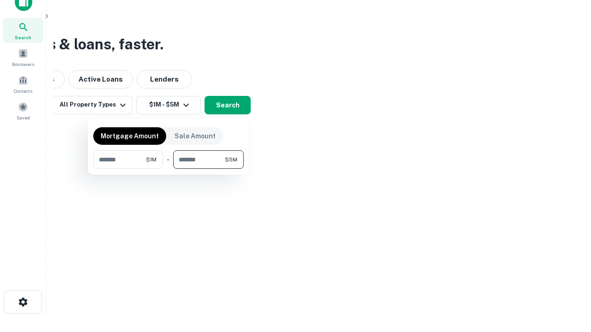 This screenshot has height=332, width=591. I want to click on div: Chat Widget, so click(568, 281).